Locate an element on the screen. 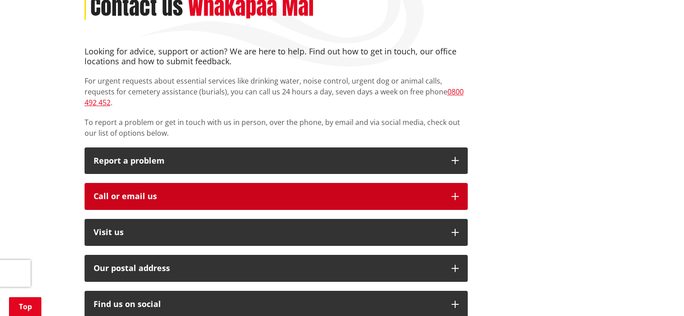 The width and height of the screenshot is (684, 316). button: Call or email us is located at coordinates (276, 197).